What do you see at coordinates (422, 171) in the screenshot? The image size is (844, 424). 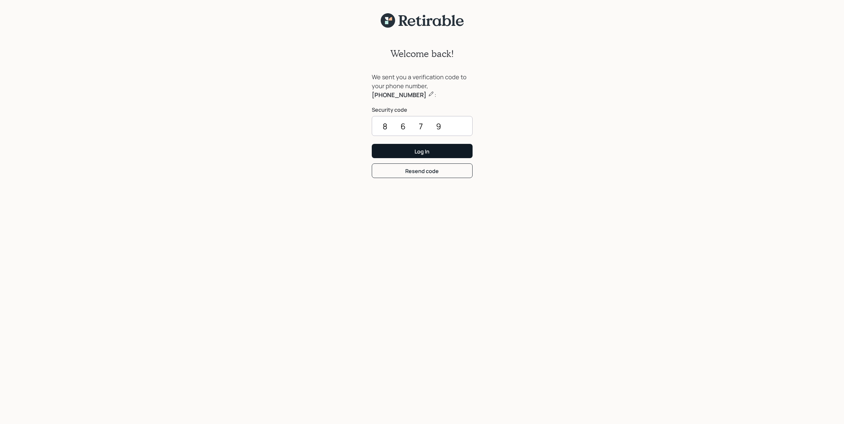 I see `div: Resend code` at bounding box center [422, 171].